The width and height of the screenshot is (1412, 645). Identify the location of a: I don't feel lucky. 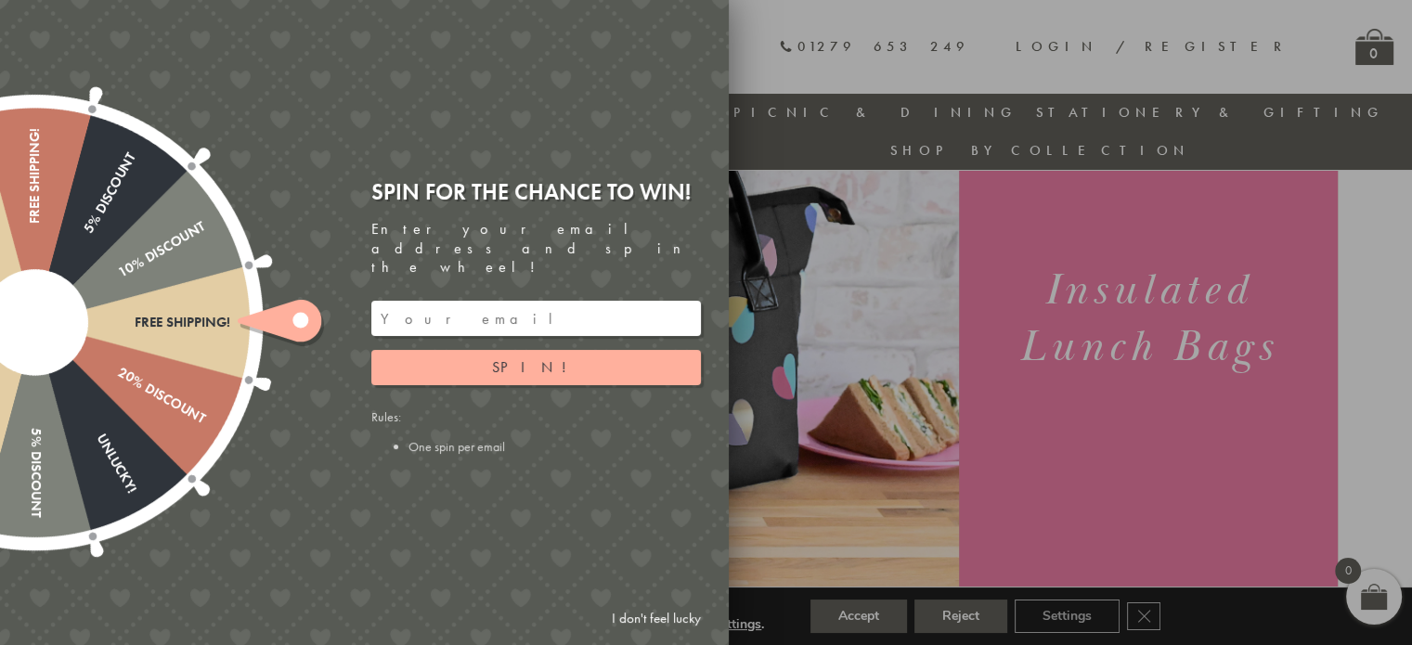
(657, 618).